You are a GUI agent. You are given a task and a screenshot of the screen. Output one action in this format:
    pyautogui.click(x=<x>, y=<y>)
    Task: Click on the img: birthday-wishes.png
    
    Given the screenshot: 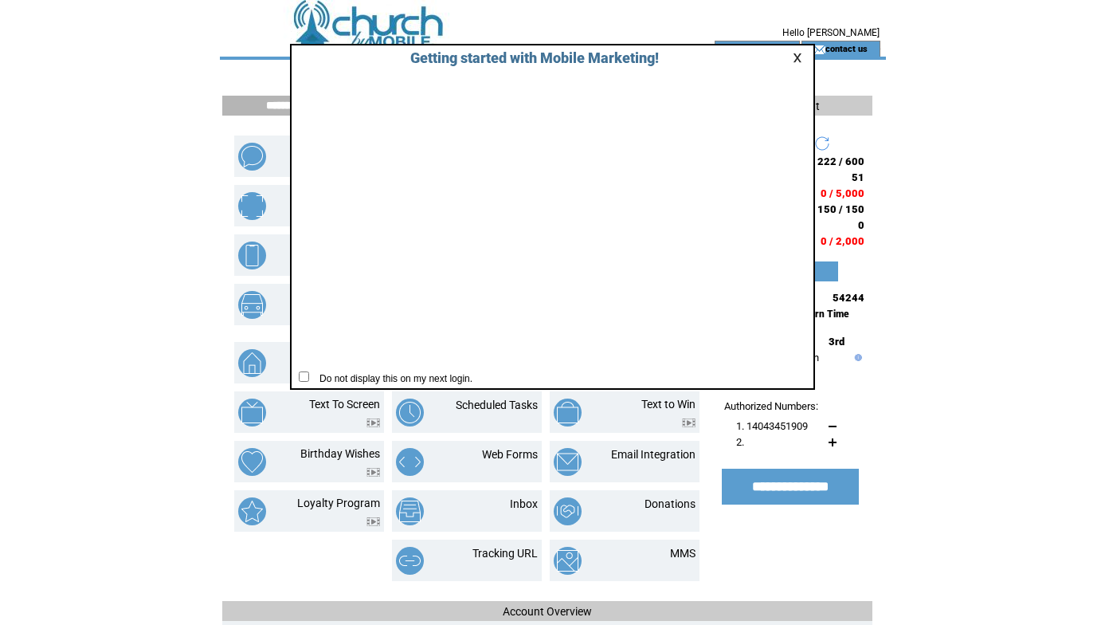 What is the action you would take?
    pyautogui.click(x=252, y=461)
    